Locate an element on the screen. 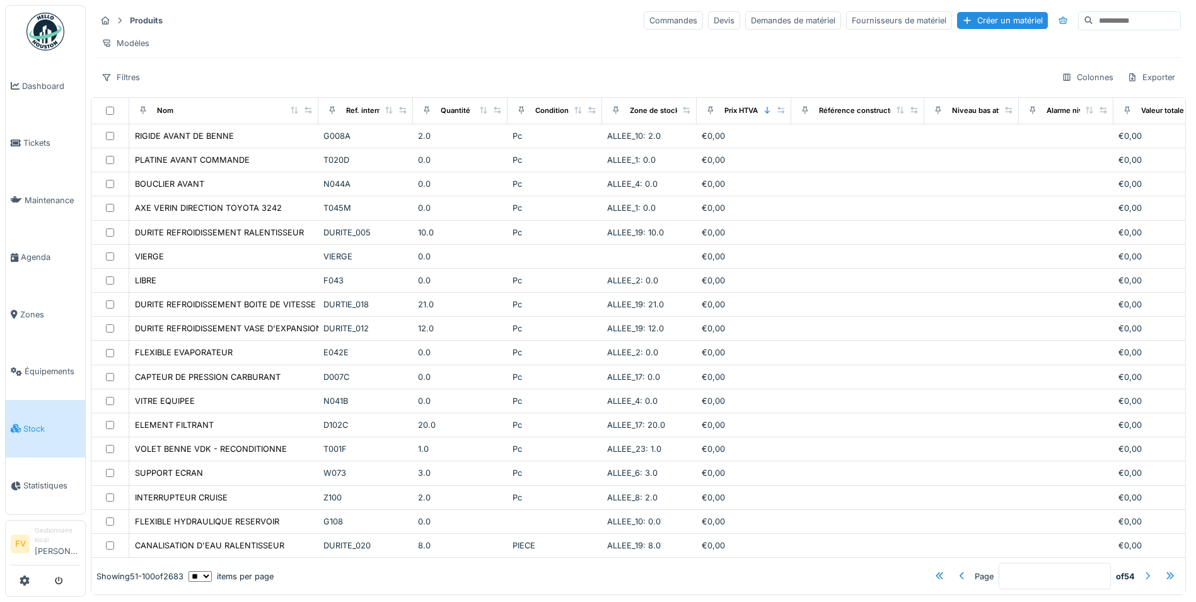 This screenshot has height=602, width=1196. div: 1.0 is located at coordinates (460, 448).